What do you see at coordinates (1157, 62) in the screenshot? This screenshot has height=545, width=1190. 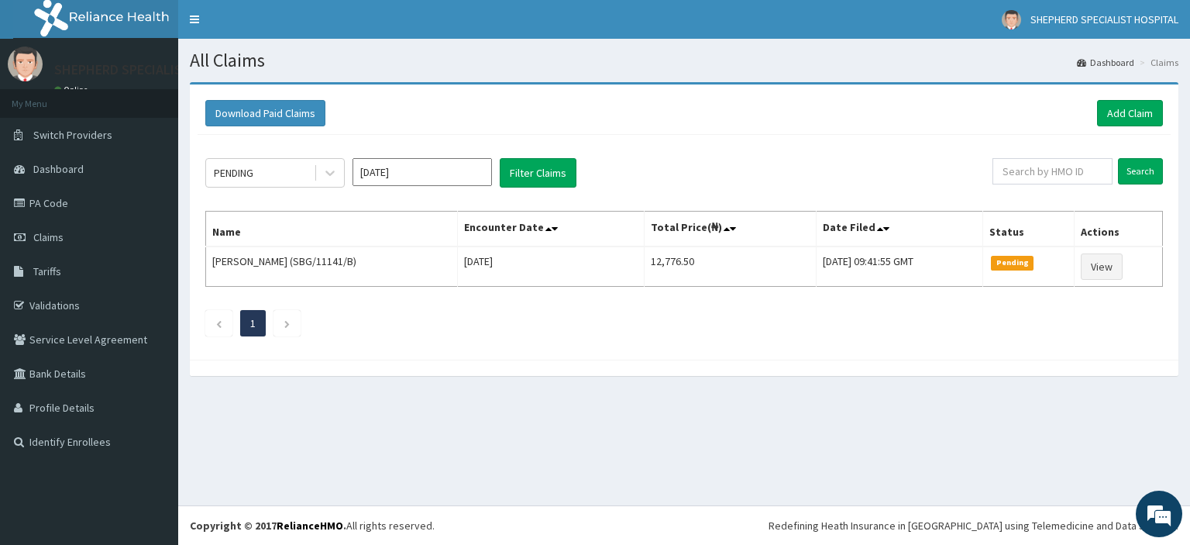 I see `li: Claims` at bounding box center [1157, 62].